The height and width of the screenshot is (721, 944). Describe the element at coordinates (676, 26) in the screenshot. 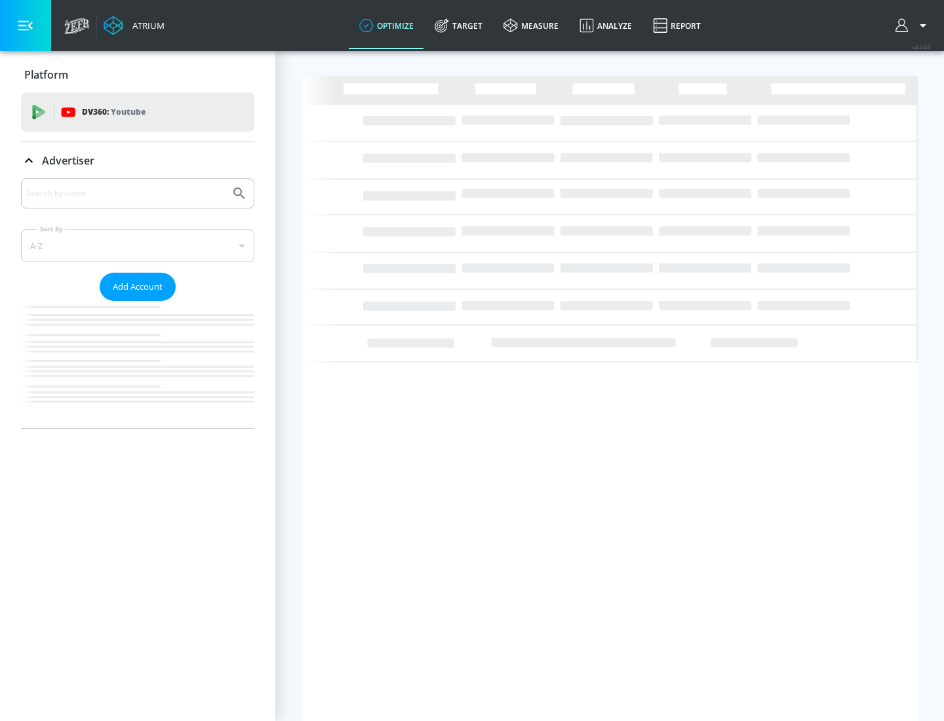

I see `a: Report` at that location.